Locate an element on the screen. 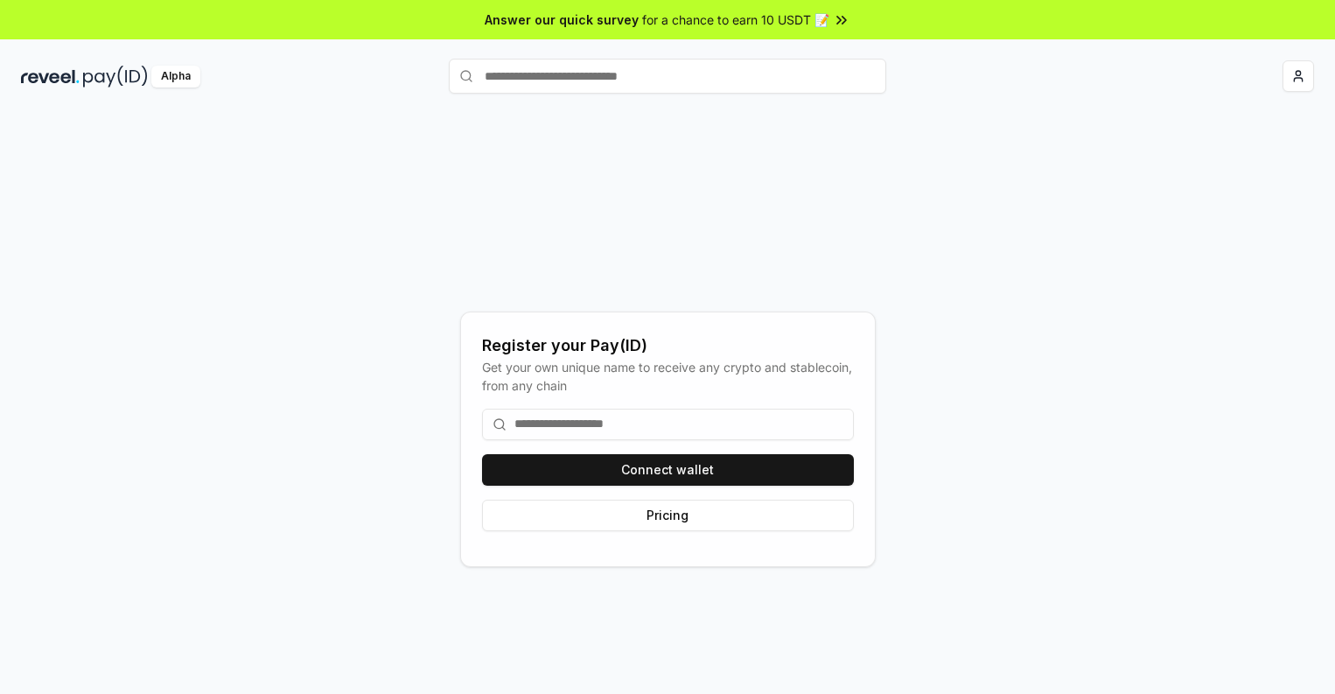 The image size is (1335, 694). span: for a chance to earn 10 USDT 📝 is located at coordinates (736, 19).